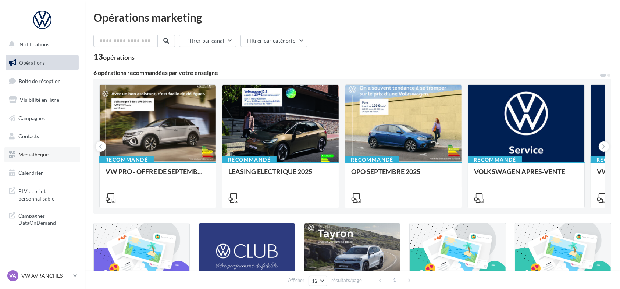 Image resolution: width=620 pixels, height=289 pixels. What do you see at coordinates (403, 175) in the screenshot?
I see `div: OPO SEPTEMBRE 2025` at bounding box center [403, 175].